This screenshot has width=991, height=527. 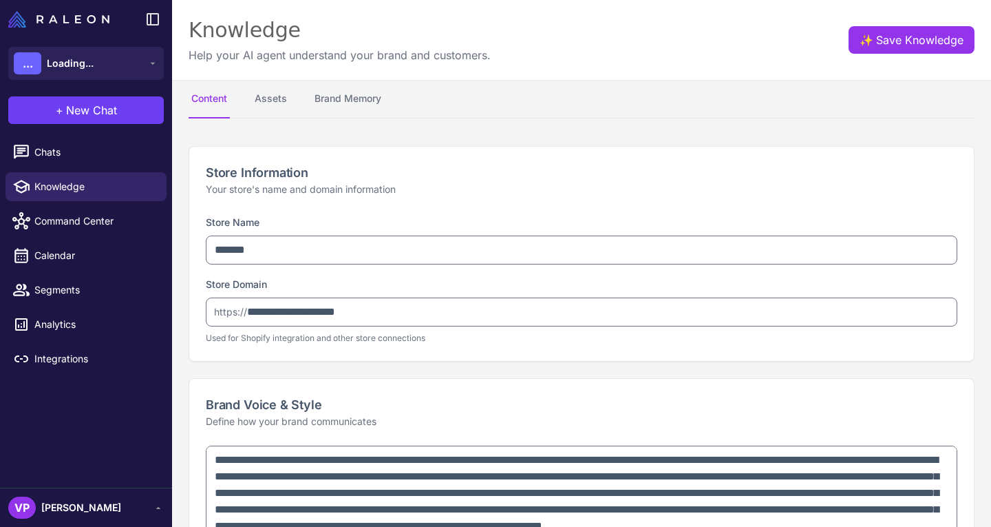 What do you see at coordinates (582, 189) in the screenshot?
I see `p: Your store's name and domain information` at bounding box center [582, 189].